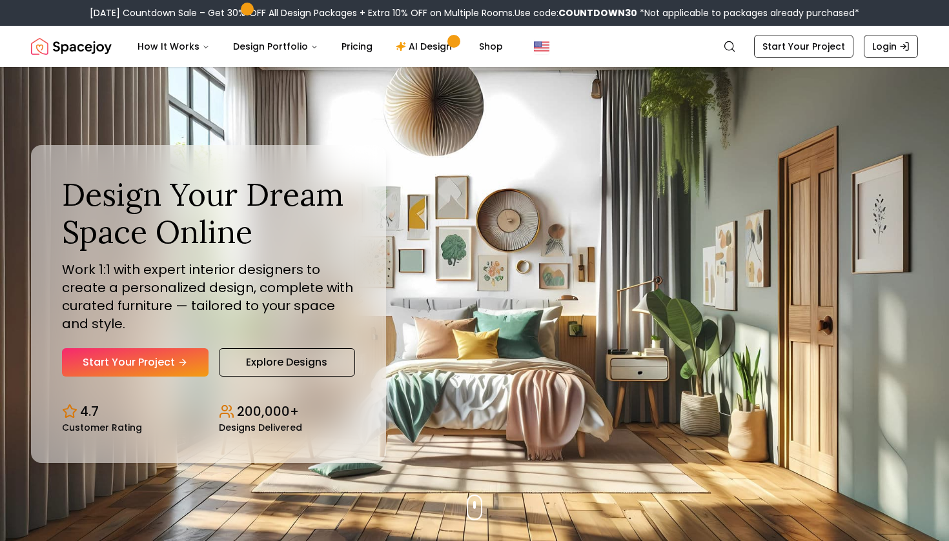  Describe the element at coordinates (174, 46) in the screenshot. I see `button: How It Works` at that location.